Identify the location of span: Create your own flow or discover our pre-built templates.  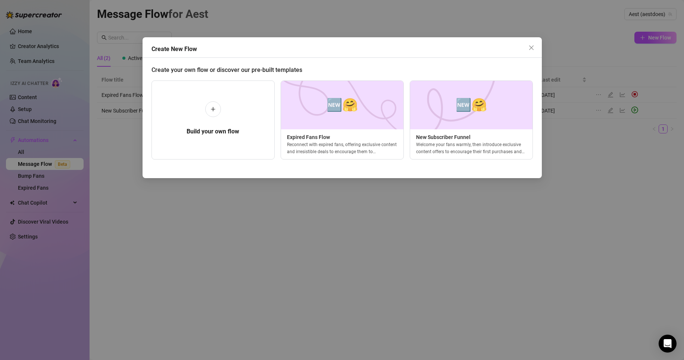
(227, 70).